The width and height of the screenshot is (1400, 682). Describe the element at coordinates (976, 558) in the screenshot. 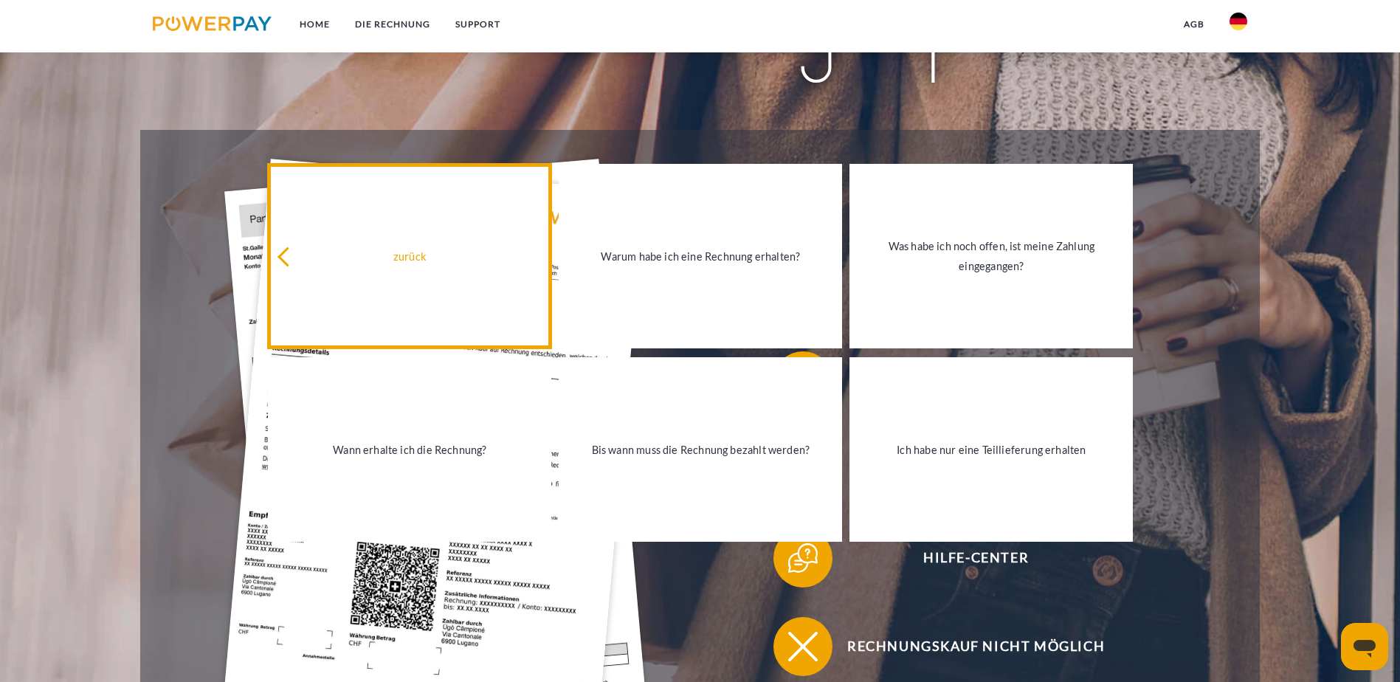

I see `span: Hilfe-Center` at that location.